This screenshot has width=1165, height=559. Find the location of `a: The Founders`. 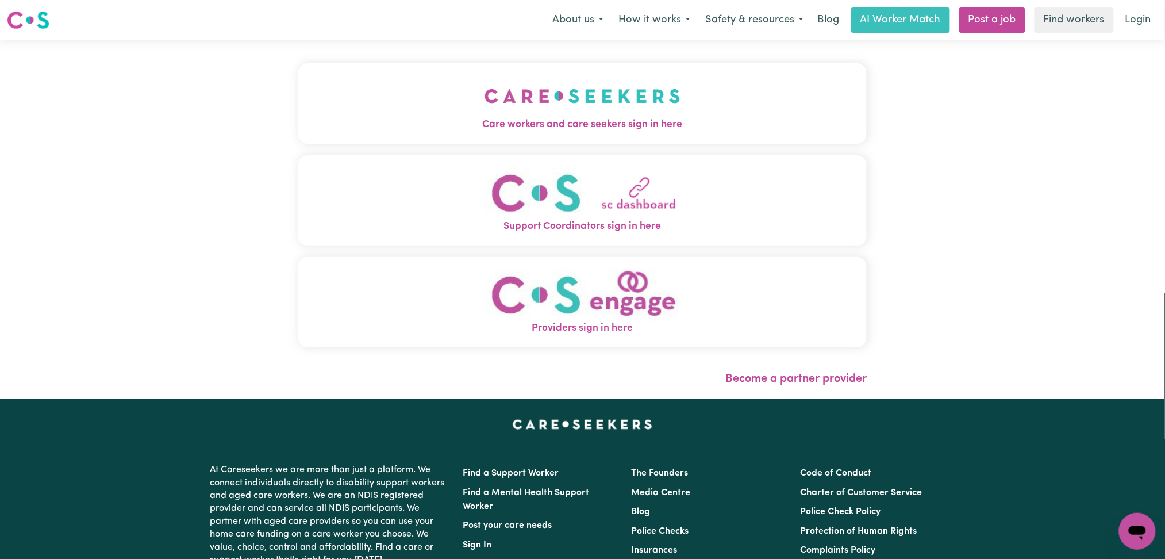

a: The Founders is located at coordinates (660, 473).